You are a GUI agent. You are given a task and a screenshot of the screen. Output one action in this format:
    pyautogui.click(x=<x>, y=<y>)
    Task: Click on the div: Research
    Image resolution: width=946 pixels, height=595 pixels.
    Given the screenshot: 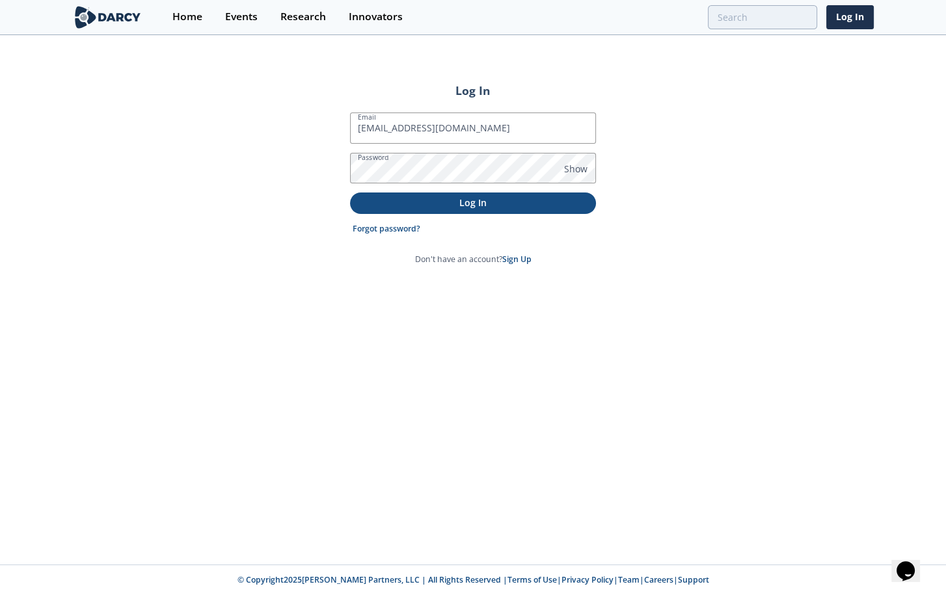 What is the action you would take?
    pyautogui.click(x=303, y=17)
    